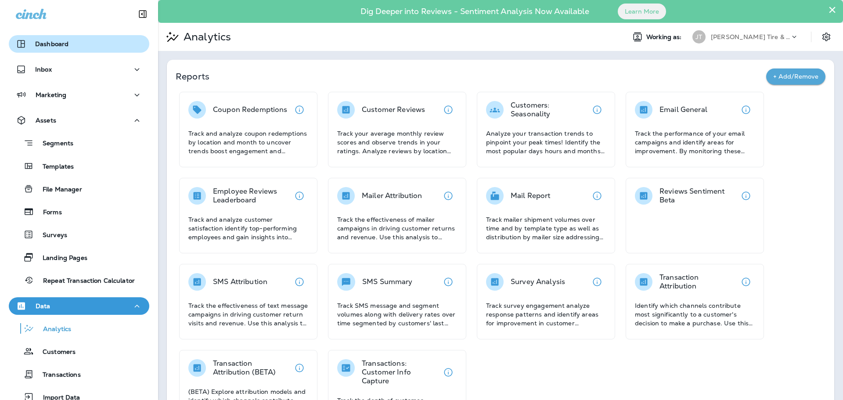  Describe the element at coordinates (79, 235) in the screenshot. I see `button: Surveys` at that location.